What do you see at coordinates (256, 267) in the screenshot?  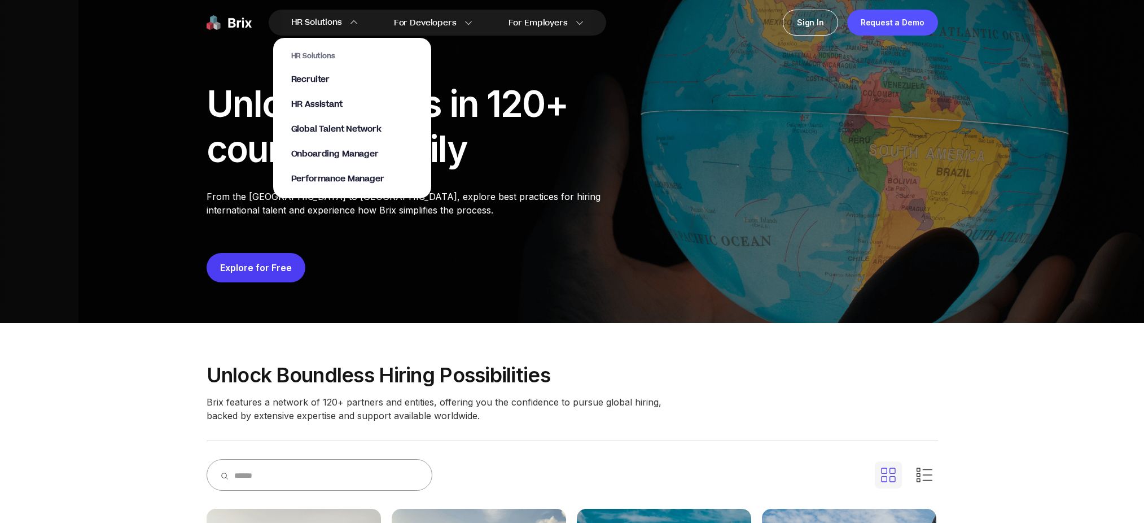 I see `button: Explore for Free` at bounding box center [256, 267].